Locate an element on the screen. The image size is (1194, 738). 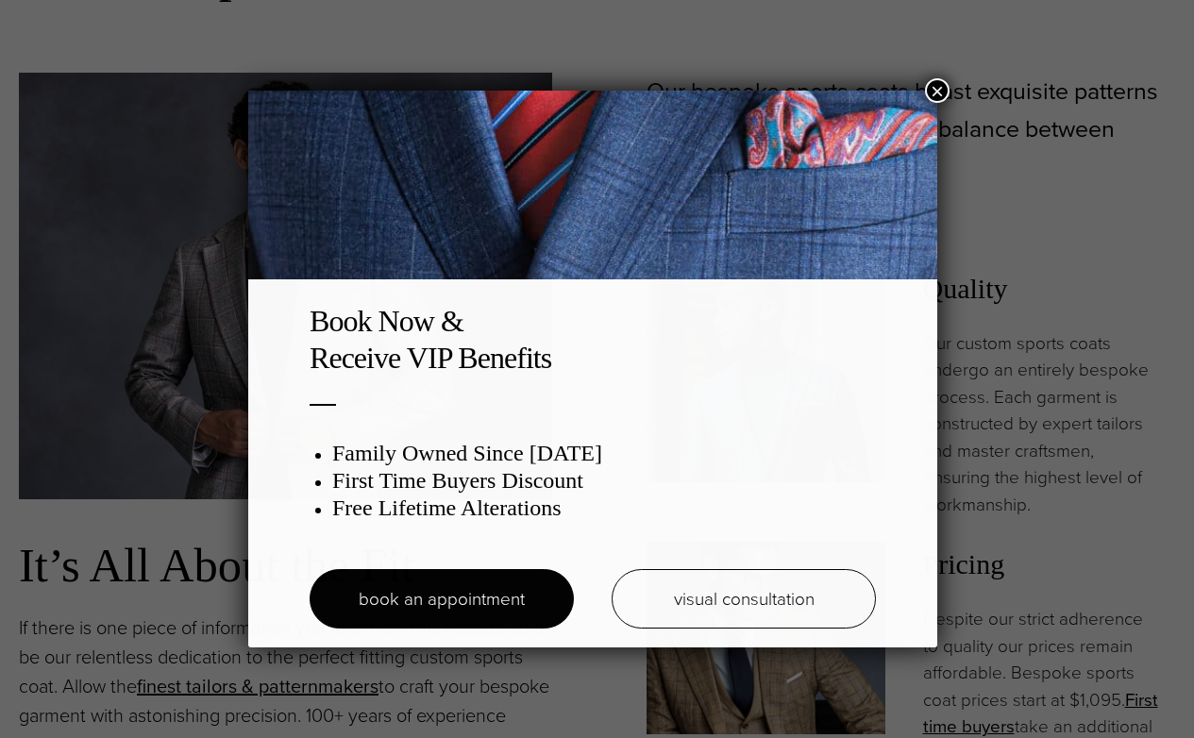
h3: Free Lifetime Alterations is located at coordinates (604, 508).